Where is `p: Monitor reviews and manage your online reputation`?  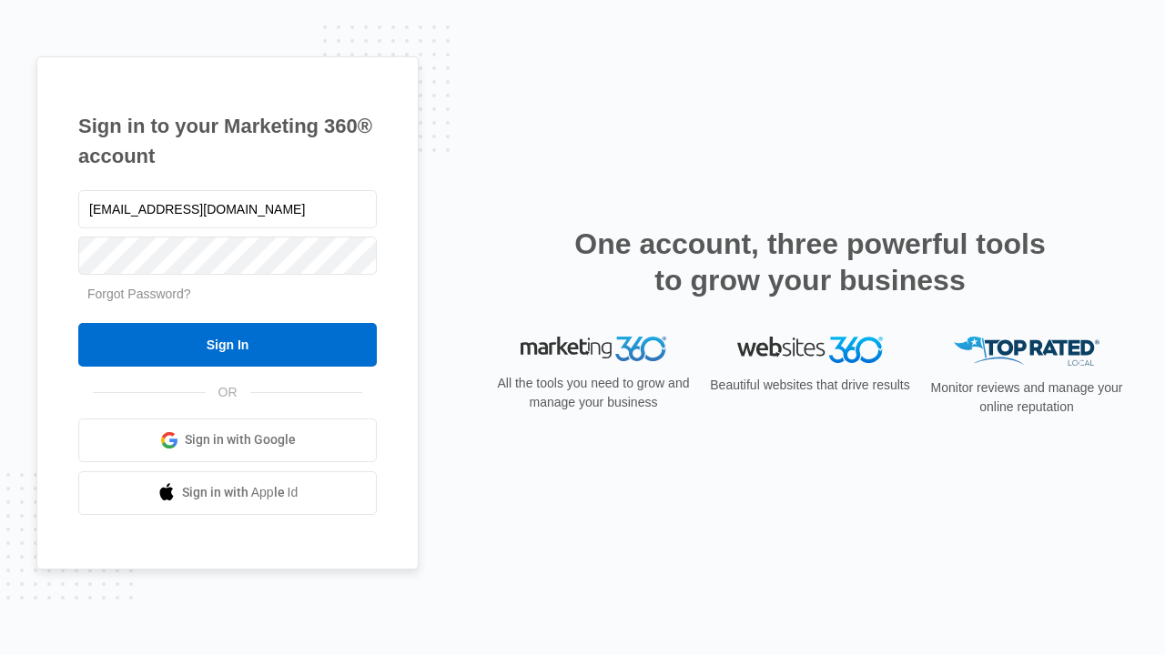 p: Monitor reviews and manage your online reputation is located at coordinates (1027, 398).